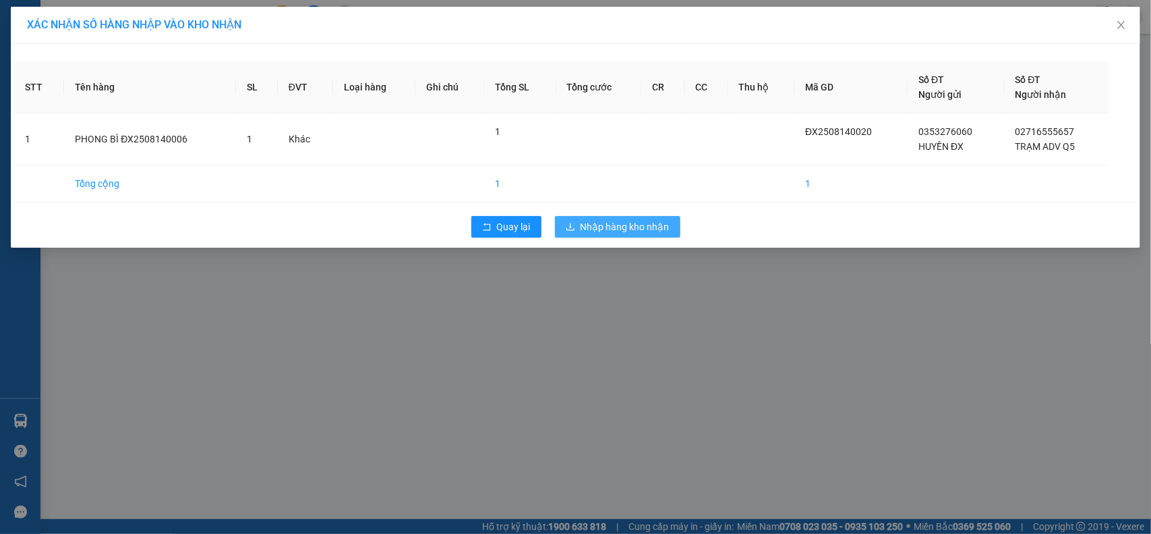  Describe the element at coordinates (306, 87) in the screenshot. I see `th: ĐVT` at that location.